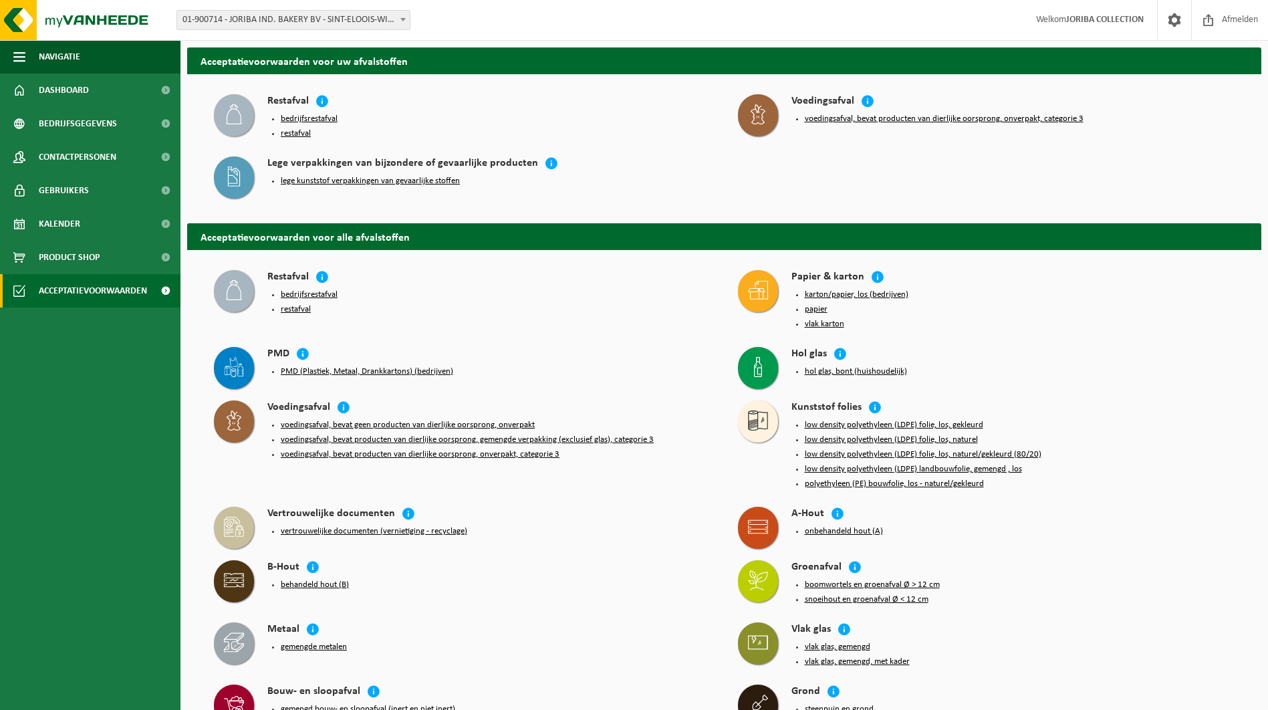 The width and height of the screenshot is (1268, 710). What do you see at coordinates (367, 372) in the screenshot?
I see `button: PMD (Plastiek, Metaal, Drankkartons) (bedrijven)` at bounding box center [367, 372].